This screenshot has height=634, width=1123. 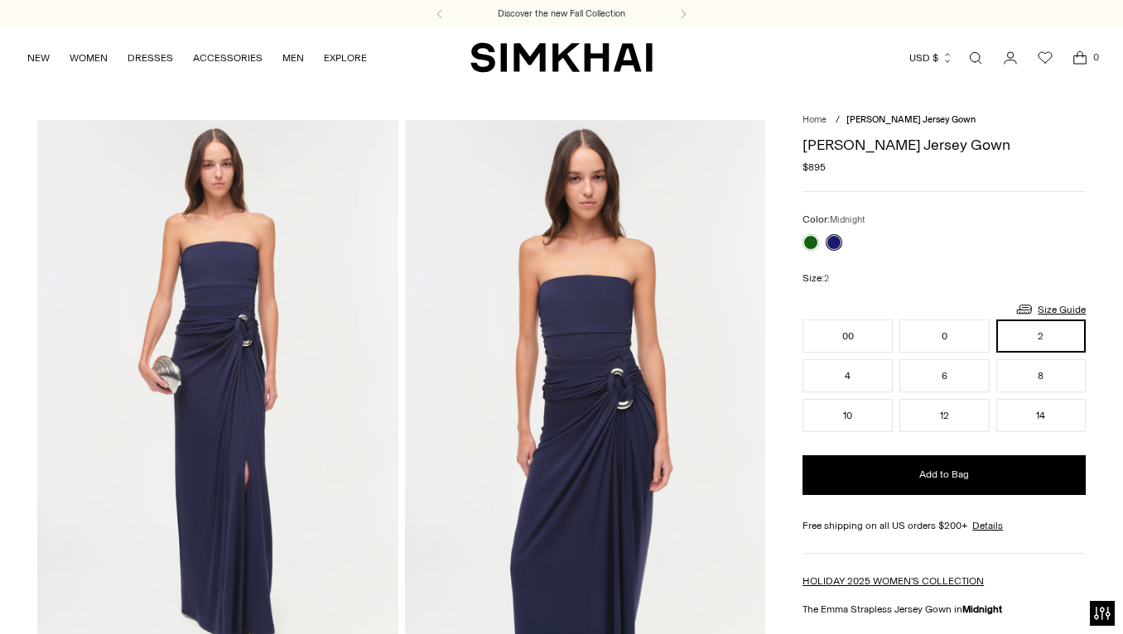 What do you see at coordinates (944, 336) in the screenshot?
I see `button: 0` at bounding box center [944, 336].